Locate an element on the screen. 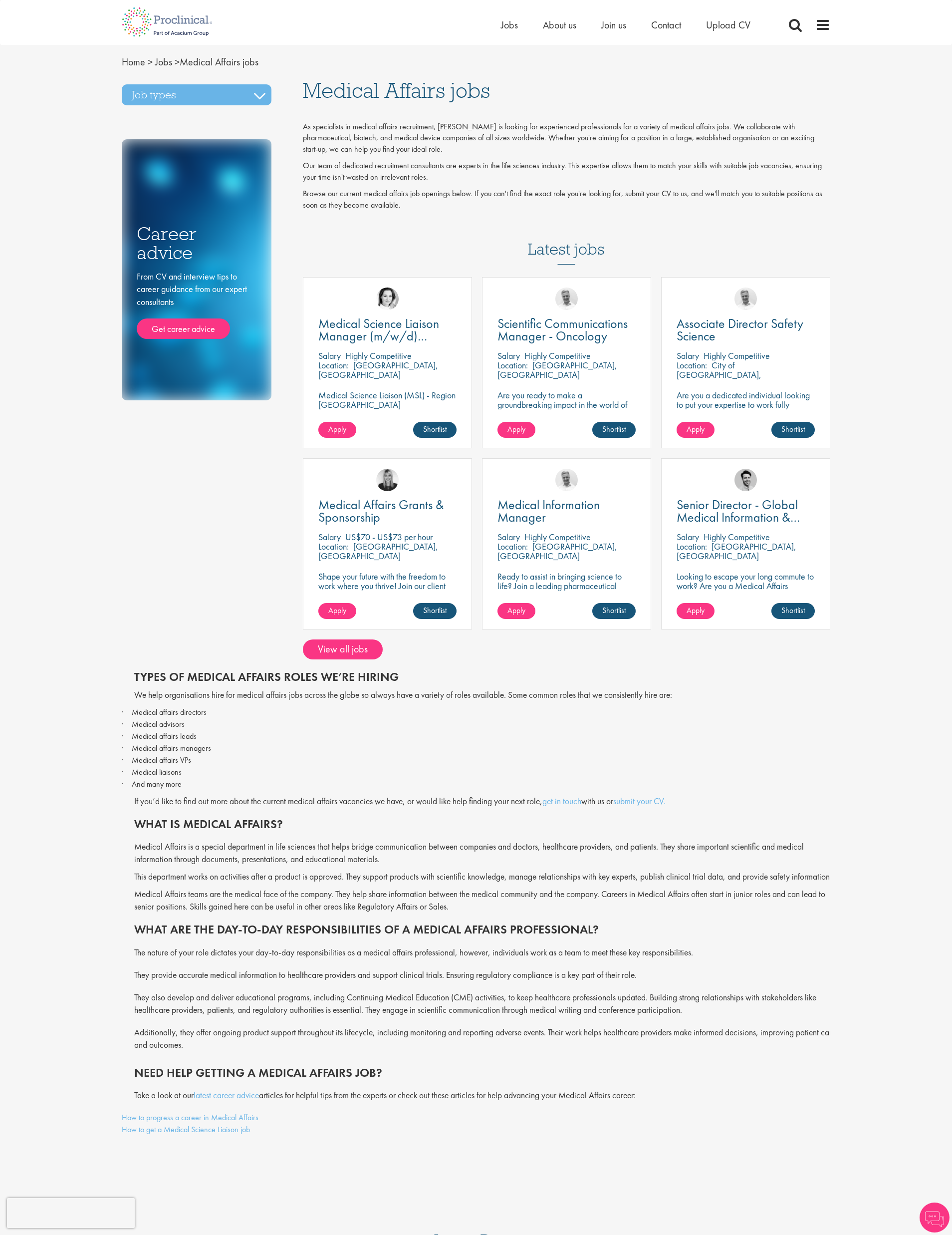 Image resolution: width=952 pixels, height=1235 pixels. a: Greta Prestel is located at coordinates (387, 299).